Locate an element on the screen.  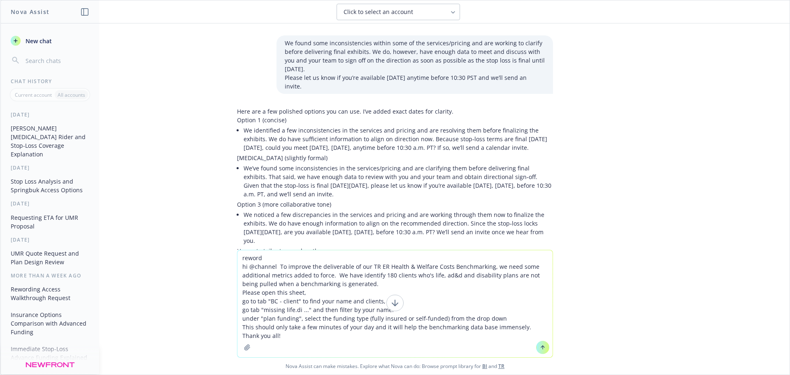
li: We’ve found some inconsistencies in the services/pricing and are clarifying them before deliverin... is located at coordinates (398, 181).